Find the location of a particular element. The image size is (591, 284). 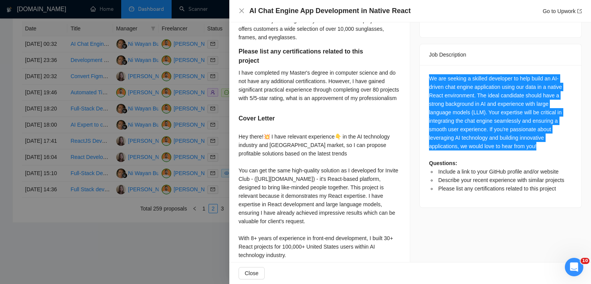

span: export is located at coordinates (580, 11).